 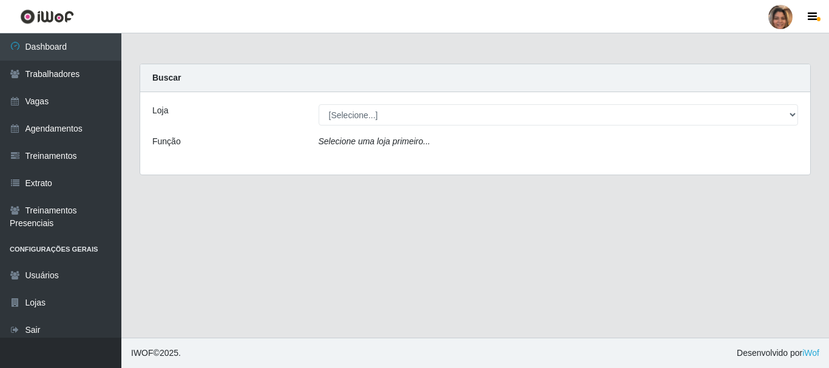 What do you see at coordinates (47, 16) in the screenshot?
I see `img: CoreUI Logo` at bounding box center [47, 16].